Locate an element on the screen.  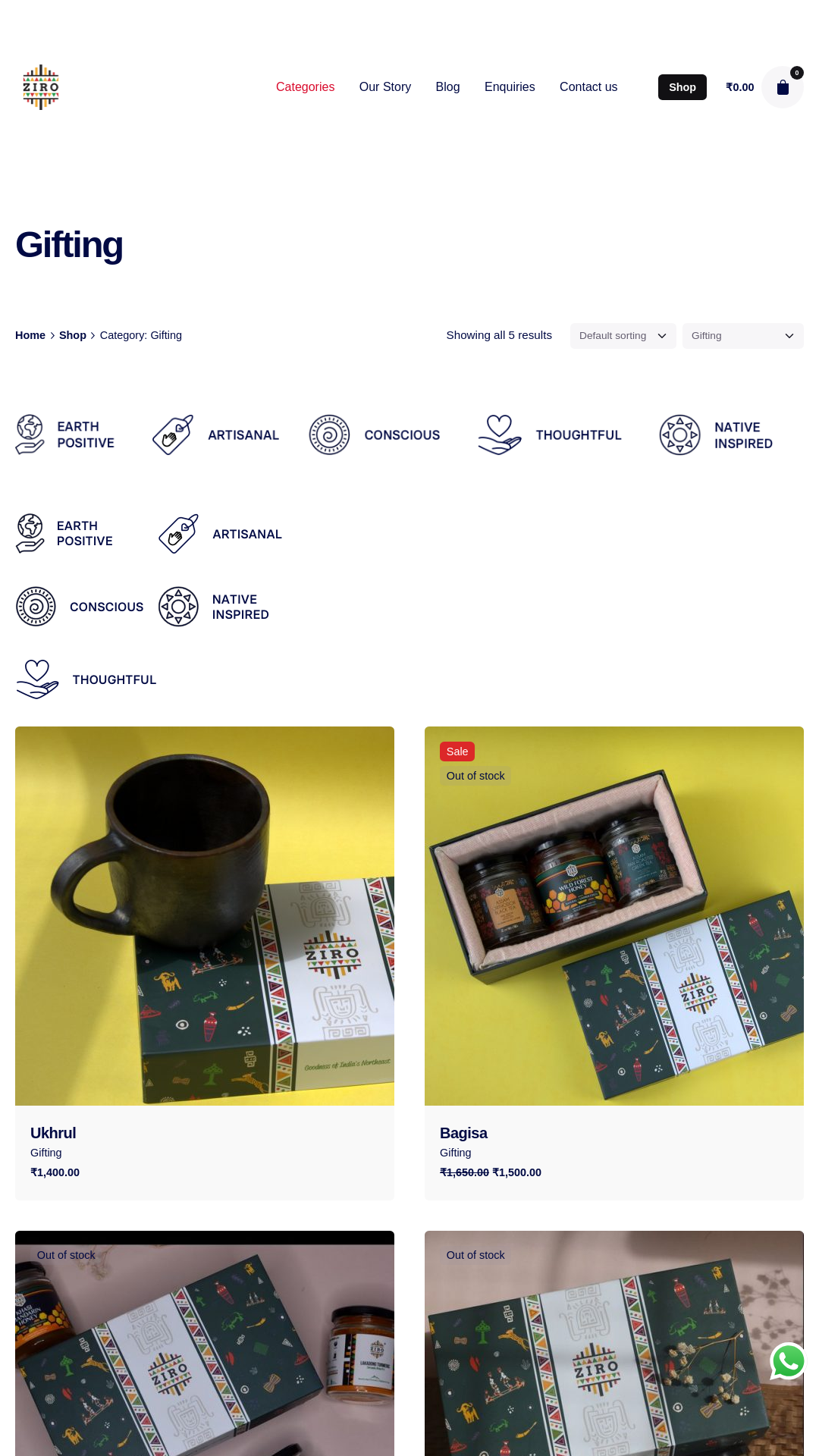
a: ₹0.00 is located at coordinates (740, 87).